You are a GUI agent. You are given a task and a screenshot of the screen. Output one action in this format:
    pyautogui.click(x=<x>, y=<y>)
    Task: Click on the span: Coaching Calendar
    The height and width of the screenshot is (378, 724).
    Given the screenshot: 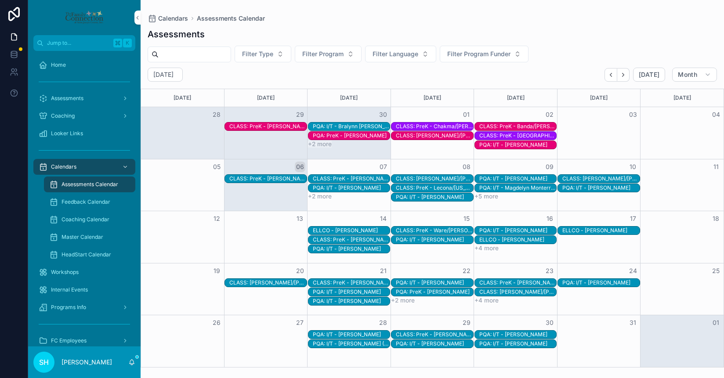 What is the action you would take?
    pyautogui.click(x=85, y=220)
    